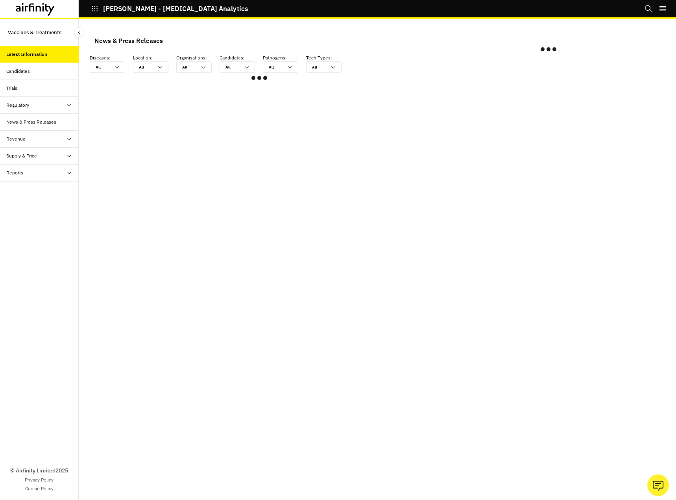 Image resolution: width=676 pixels, height=500 pixels. Describe the element at coordinates (111, 58) in the screenshot. I see `p: Diseases :` at that location.